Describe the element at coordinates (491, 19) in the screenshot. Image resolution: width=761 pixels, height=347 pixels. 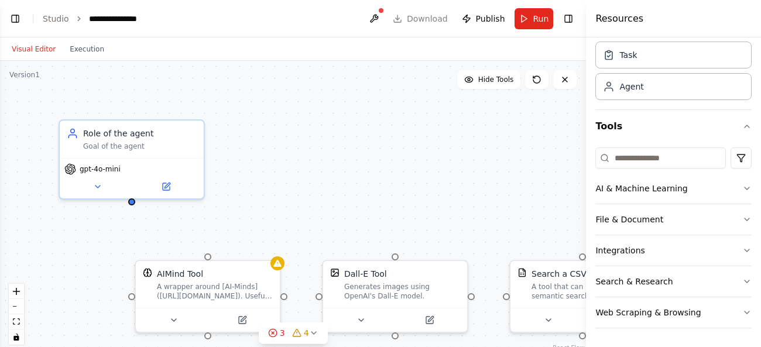
I see `span: Publish` at that location.